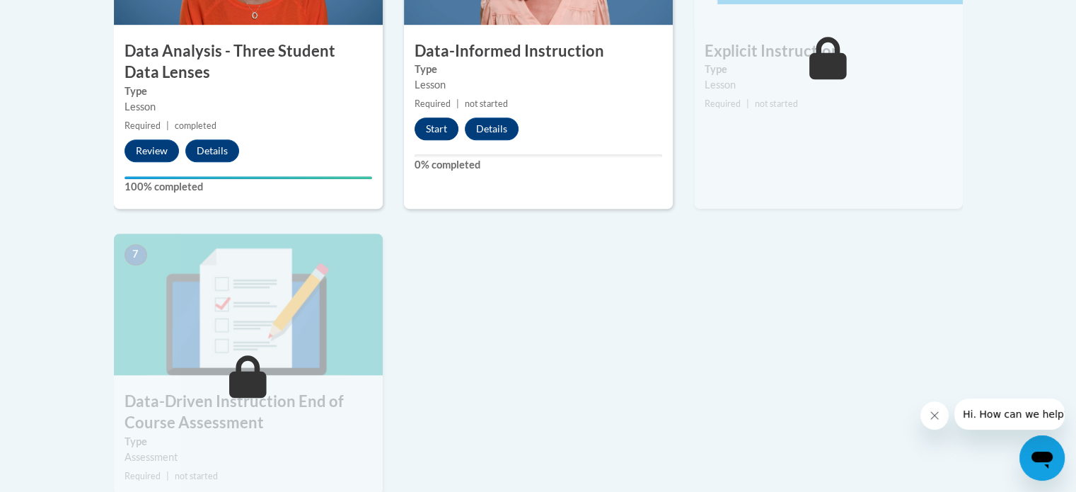 The image size is (1076, 492). I want to click on h3: Data Analysis - Three Student Data Lenses, so click(248, 62).